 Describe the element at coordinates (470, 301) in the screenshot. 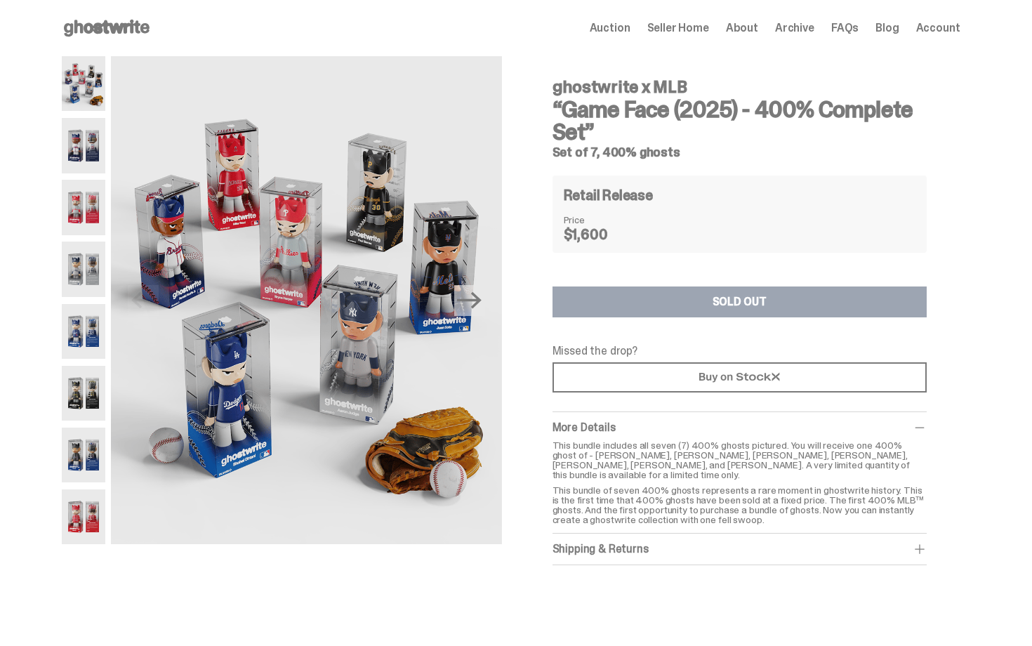

I see `button: Next` at that location.